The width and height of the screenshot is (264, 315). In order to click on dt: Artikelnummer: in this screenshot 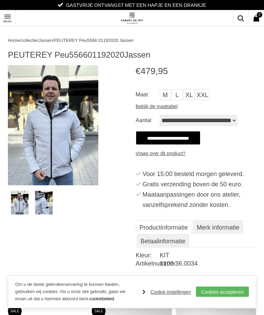, I will do `click(148, 264)`.